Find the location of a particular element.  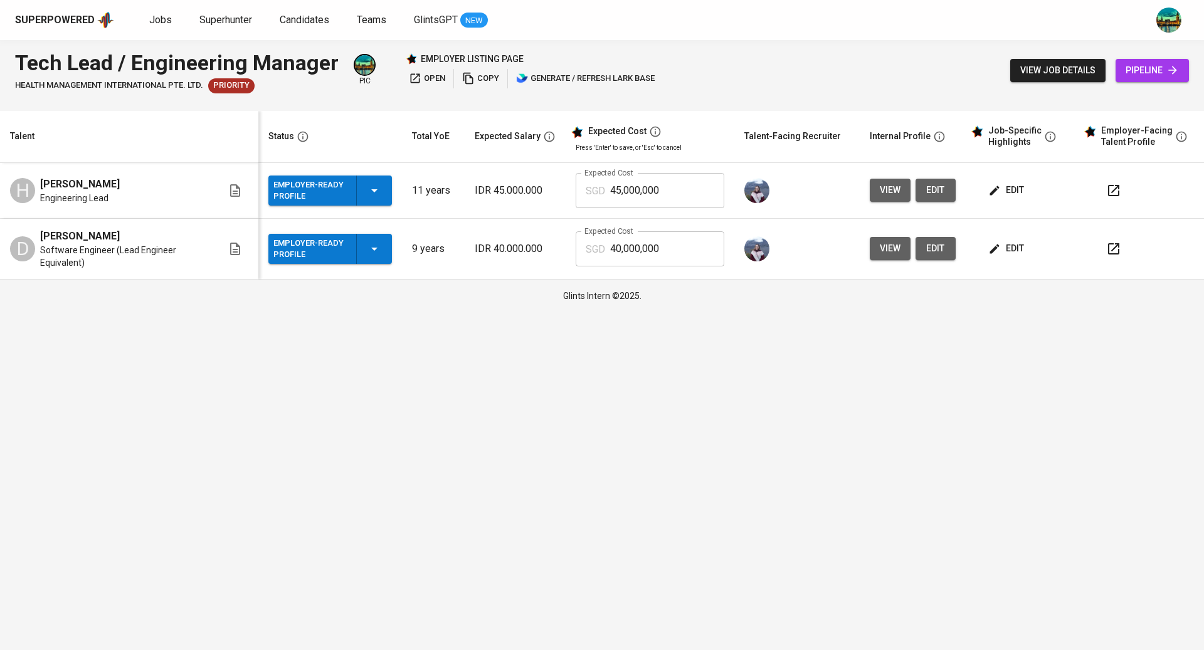

p: IDR 40.000.000 is located at coordinates (515, 249).